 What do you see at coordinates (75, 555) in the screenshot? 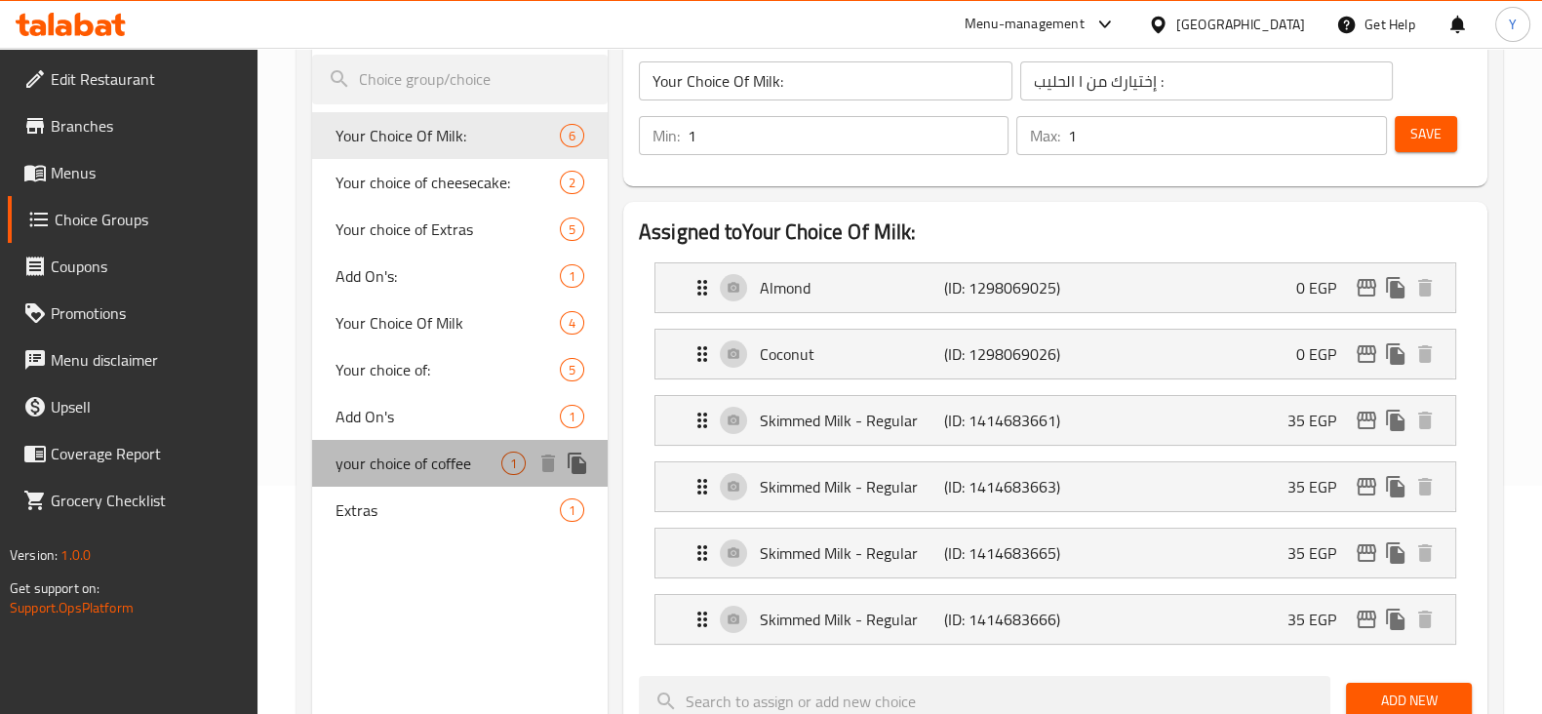
I see `span: 1.0.0` at bounding box center [75, 555].